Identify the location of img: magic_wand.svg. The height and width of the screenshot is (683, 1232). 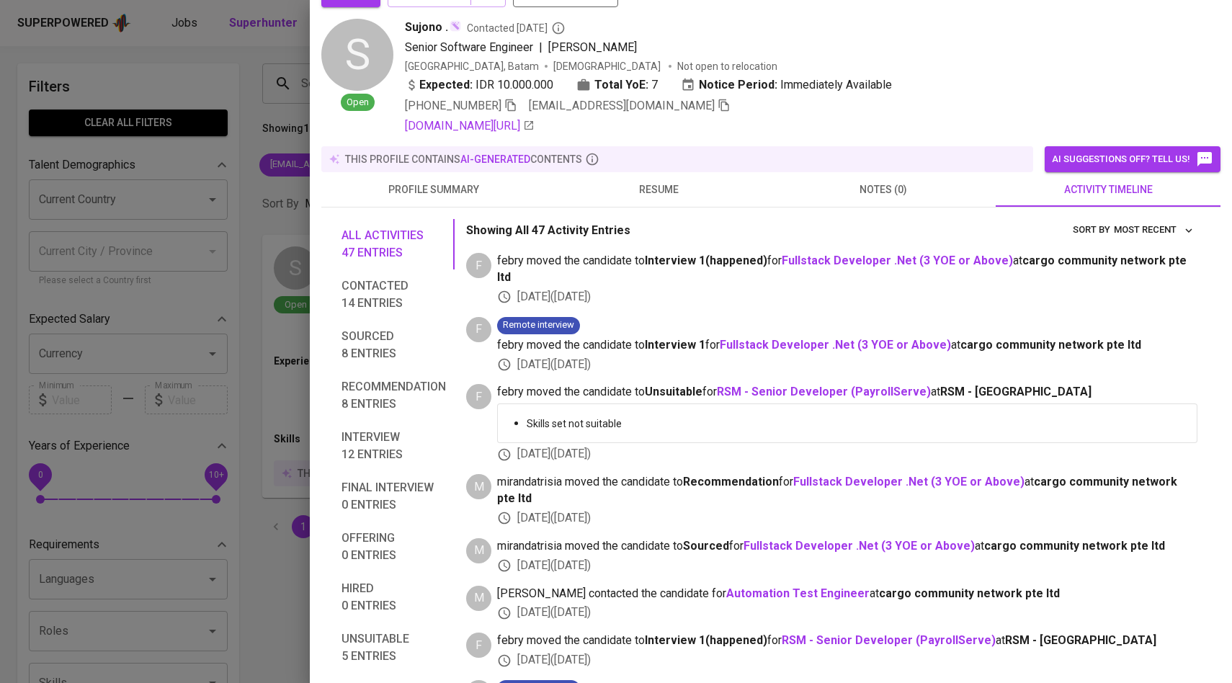
(455, 26).